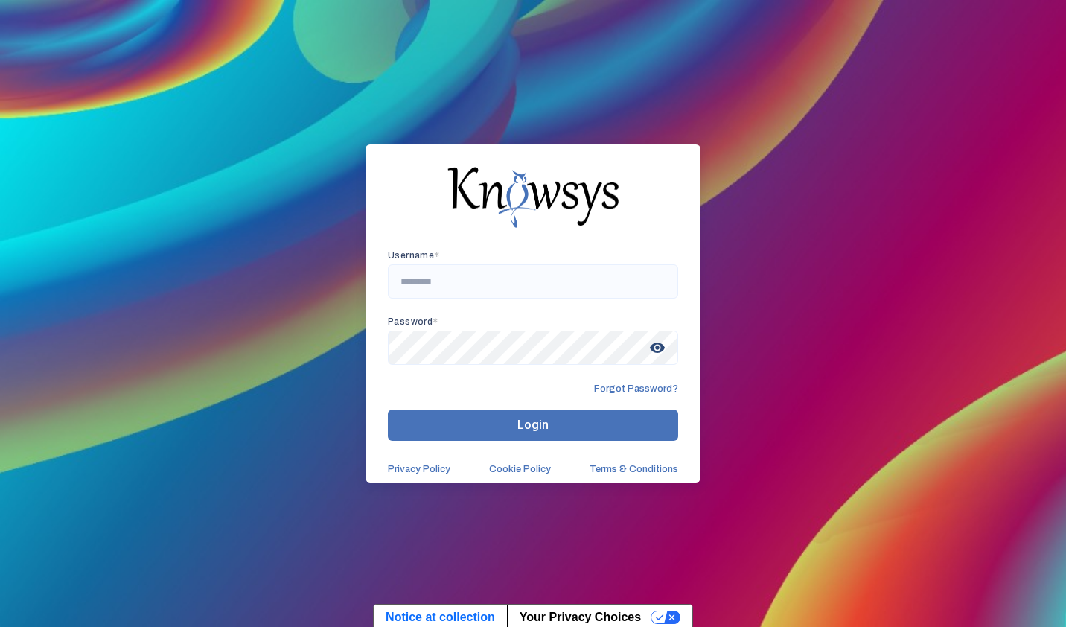 This screenshot has height=627, width=1066. What do you see at coordinates (414, 255) in the screenshot?
I see `app-required-indication: Username` at bounding box center [414, 255].